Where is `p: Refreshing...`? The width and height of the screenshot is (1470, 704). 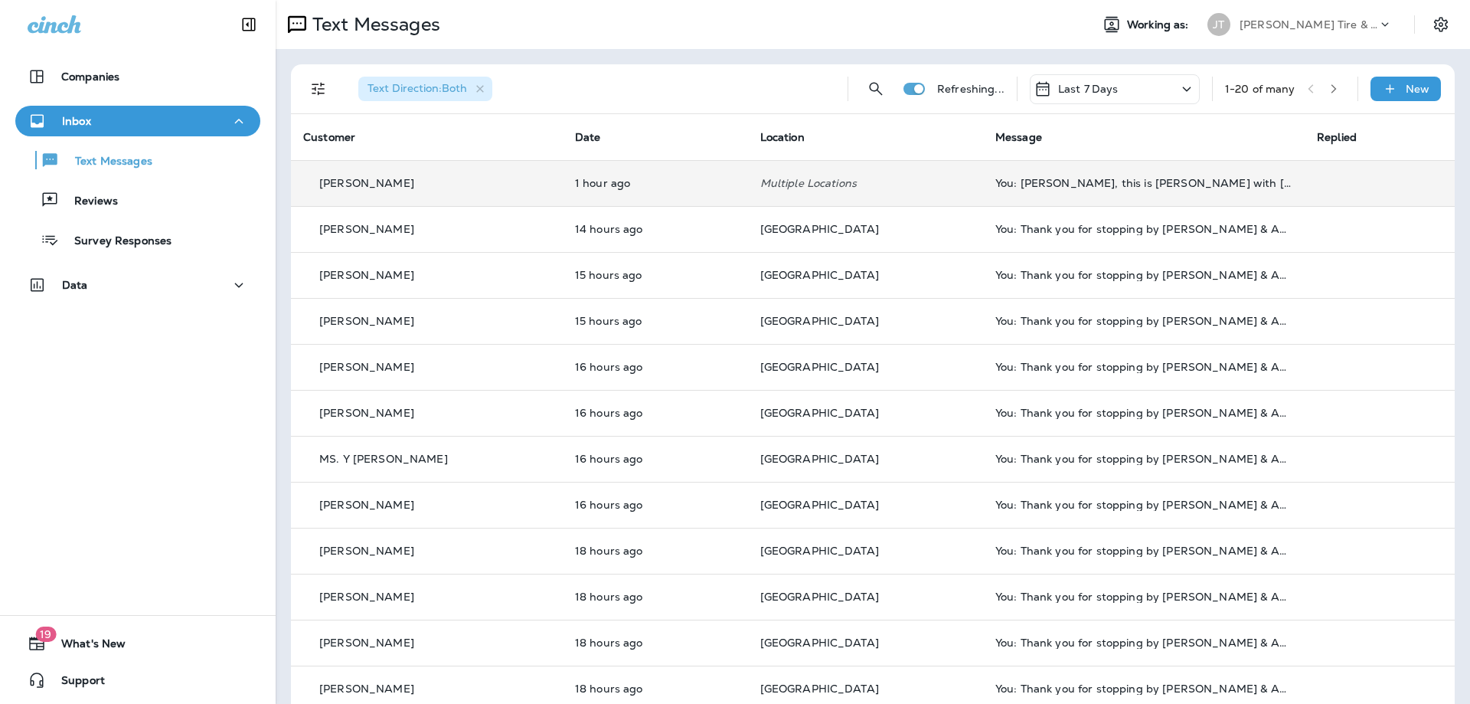 p: Refreshing... is located at coordinates (971, 89).